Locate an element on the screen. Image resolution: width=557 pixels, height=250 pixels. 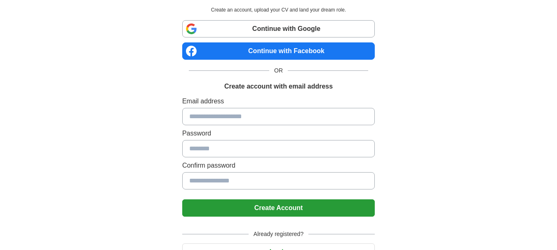
a: Continue with Facebook is located at coordinates (278, 51).